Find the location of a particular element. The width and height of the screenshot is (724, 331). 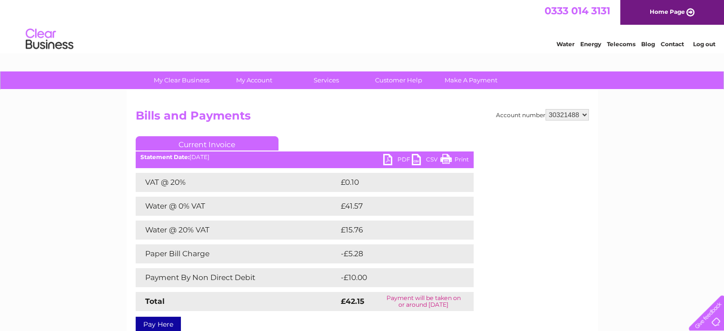

h2: Bills and Payments is located at coordinates (362, 118).